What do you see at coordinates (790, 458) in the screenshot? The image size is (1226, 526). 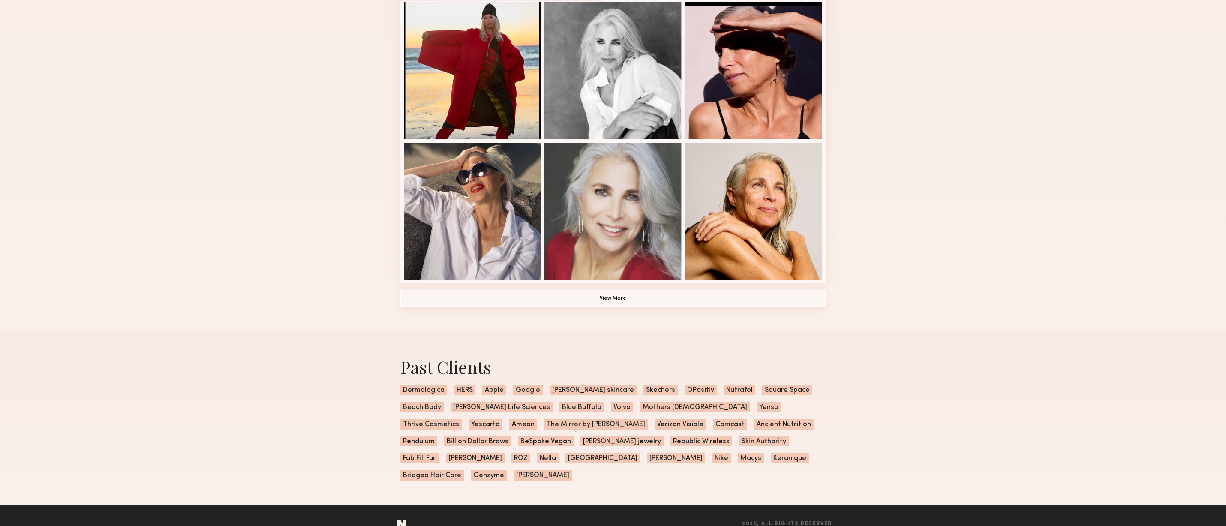 I see `span: Keranique` at bounding box center [790, 458].